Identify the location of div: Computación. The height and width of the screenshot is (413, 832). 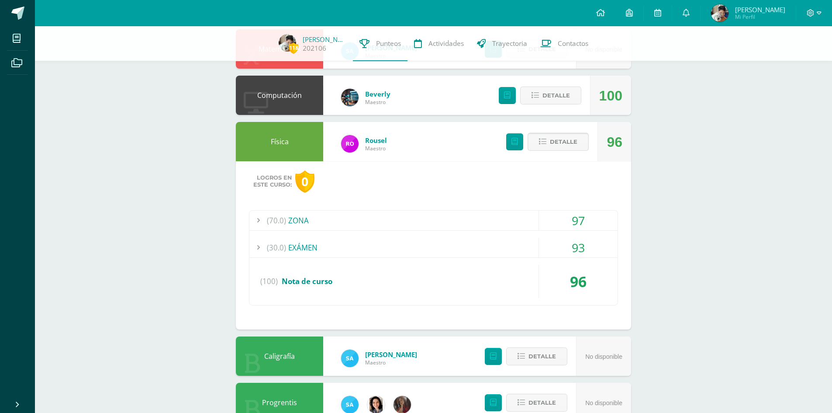
(280, 95).